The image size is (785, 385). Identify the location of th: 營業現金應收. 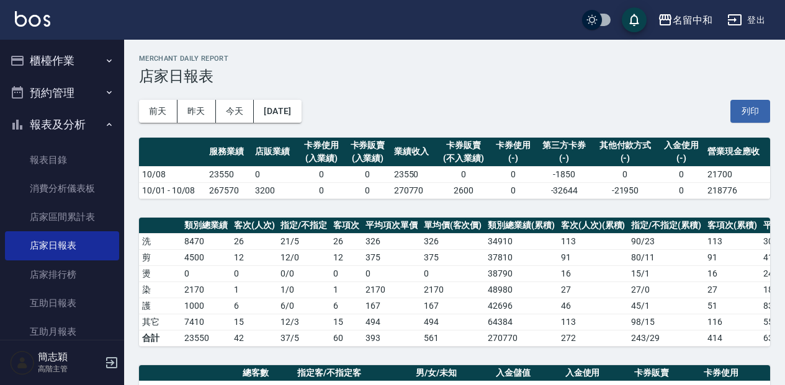
(737, 152).